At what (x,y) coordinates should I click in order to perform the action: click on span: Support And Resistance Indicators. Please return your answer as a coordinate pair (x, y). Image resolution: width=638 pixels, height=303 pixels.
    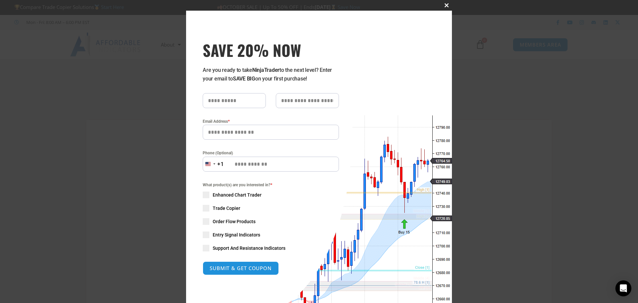
    Looking at the image, I should click on (249, 248).